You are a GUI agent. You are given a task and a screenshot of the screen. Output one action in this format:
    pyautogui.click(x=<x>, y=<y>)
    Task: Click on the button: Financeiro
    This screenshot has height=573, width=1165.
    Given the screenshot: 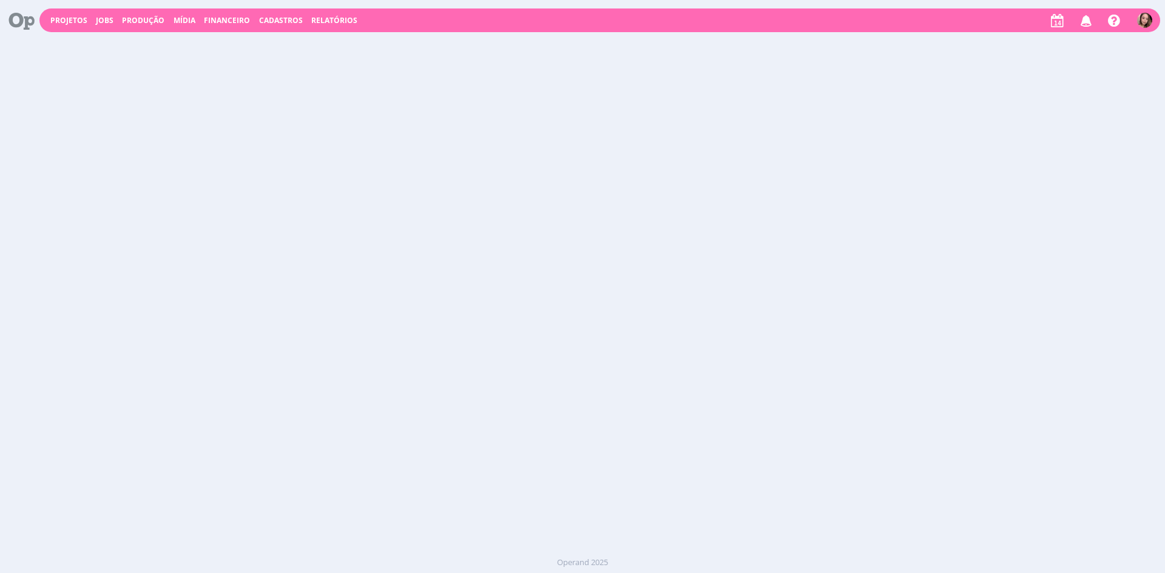 What is the action you would take?
    pyautogui.click(x=227, y=21)
    